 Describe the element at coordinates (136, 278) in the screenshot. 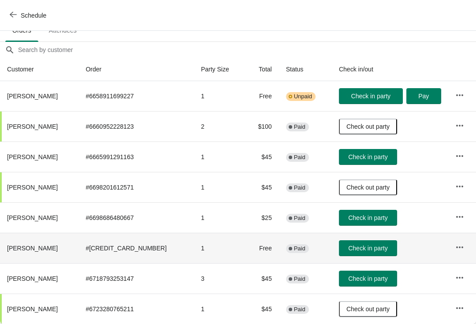

I see `td: # 6718793253147` at that location.